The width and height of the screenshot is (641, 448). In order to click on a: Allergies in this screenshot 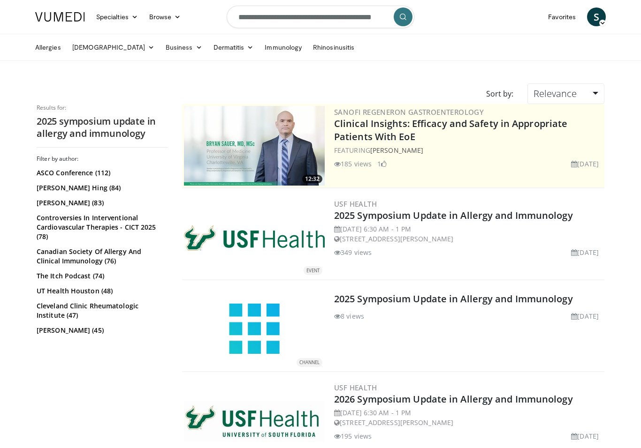, I will do `click(48, 47)`.